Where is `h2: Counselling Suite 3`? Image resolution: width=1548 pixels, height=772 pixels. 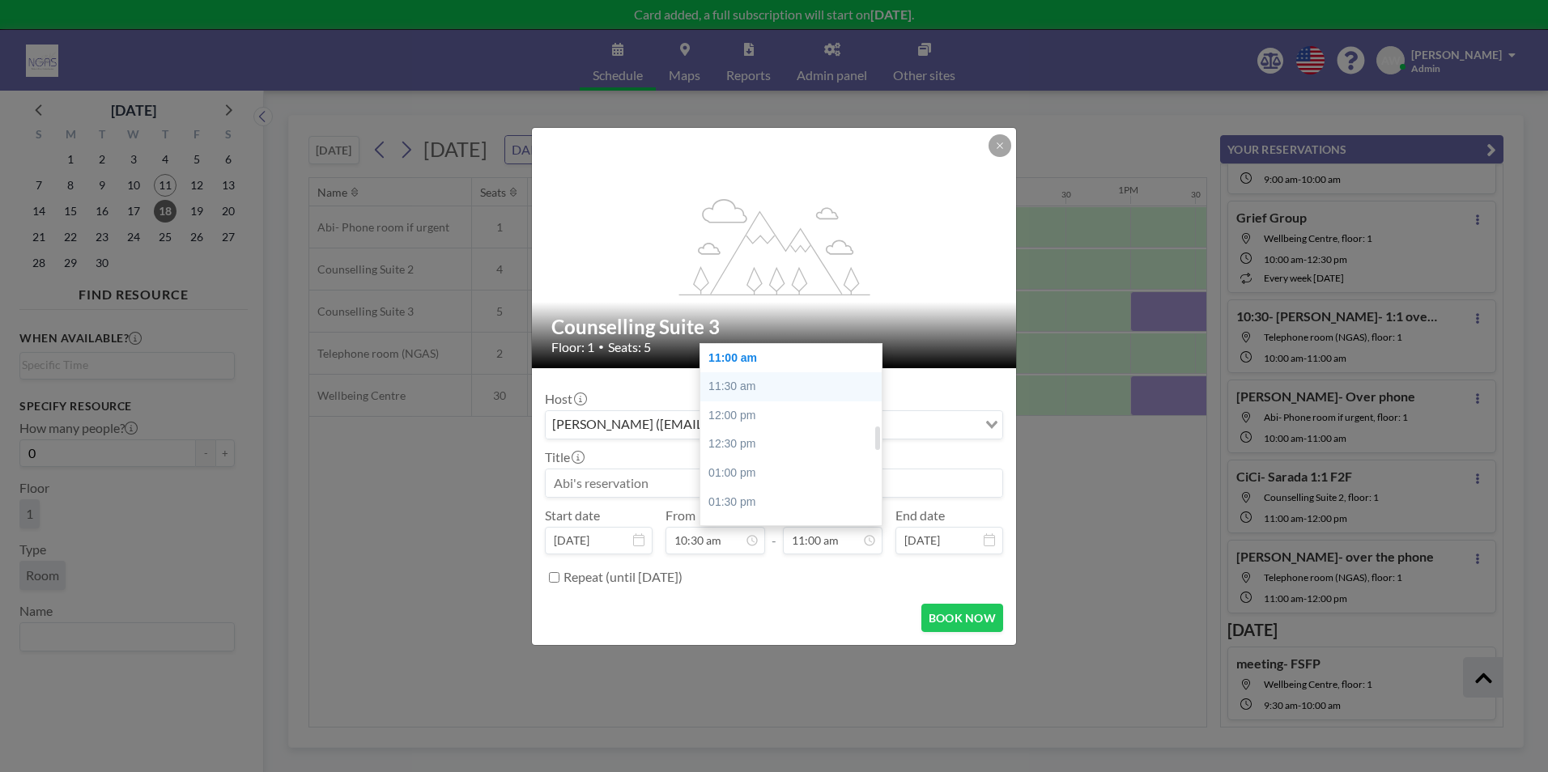
h2: Counselling Suite 3 is located at coordinates (775, 327).